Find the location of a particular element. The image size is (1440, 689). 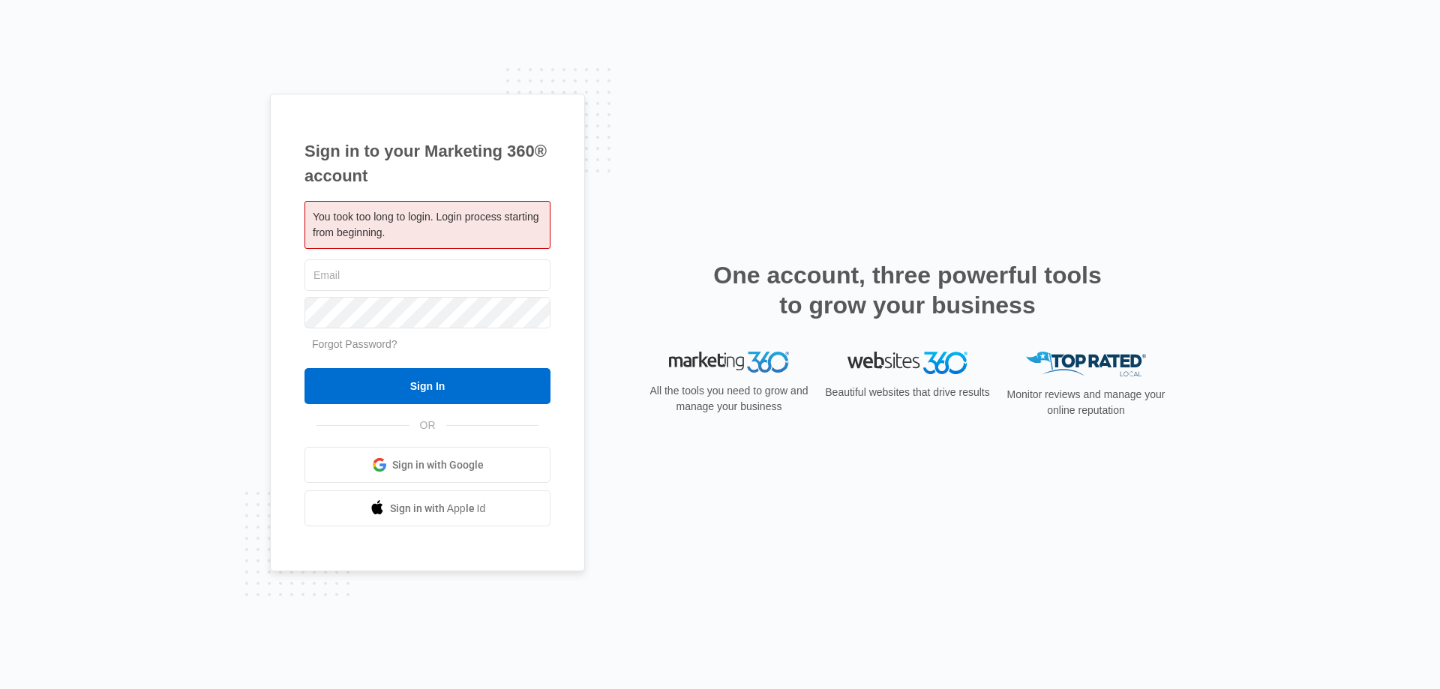

img: Top Rated Local is located at coordinates (1086, 364).